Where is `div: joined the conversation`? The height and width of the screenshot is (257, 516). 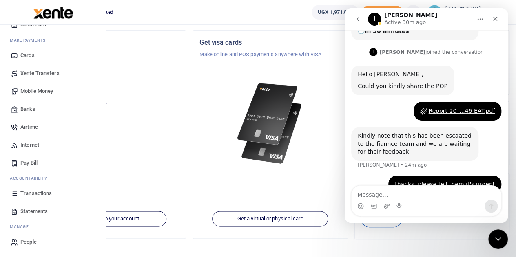
div: joined the conversation is located at coordinates (87, 44).